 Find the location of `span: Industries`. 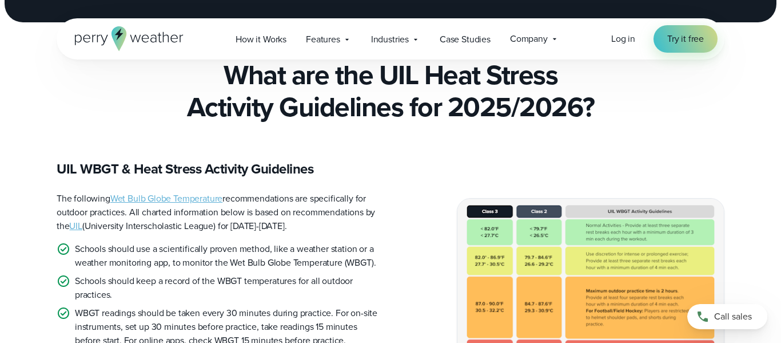

span: Industries is located at coordinates (390, 39).